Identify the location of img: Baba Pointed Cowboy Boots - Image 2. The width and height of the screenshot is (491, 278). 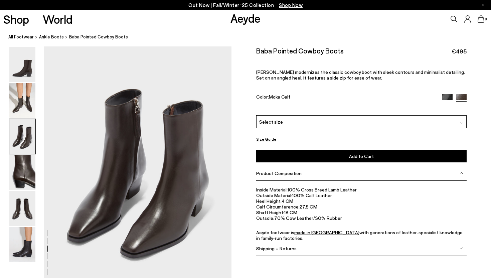
(22, 100).